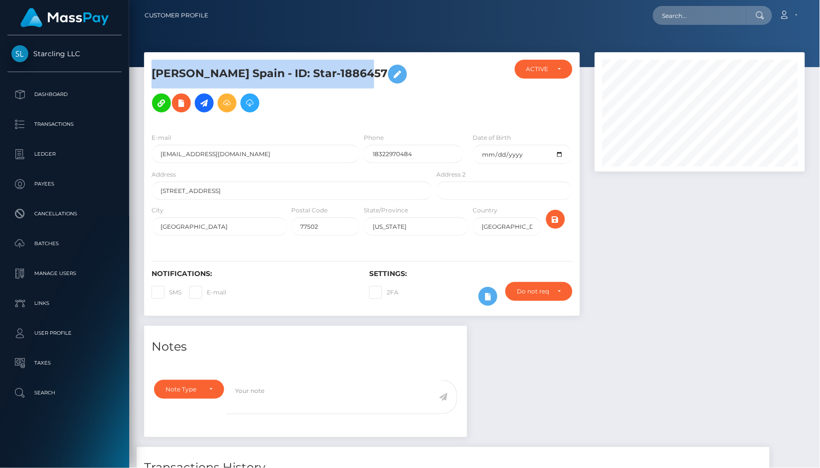 This screenshot has height=468, width=820. Describe the element at coordinates (65, 333) in the screenshot. I see `a: User Profile` at that location.